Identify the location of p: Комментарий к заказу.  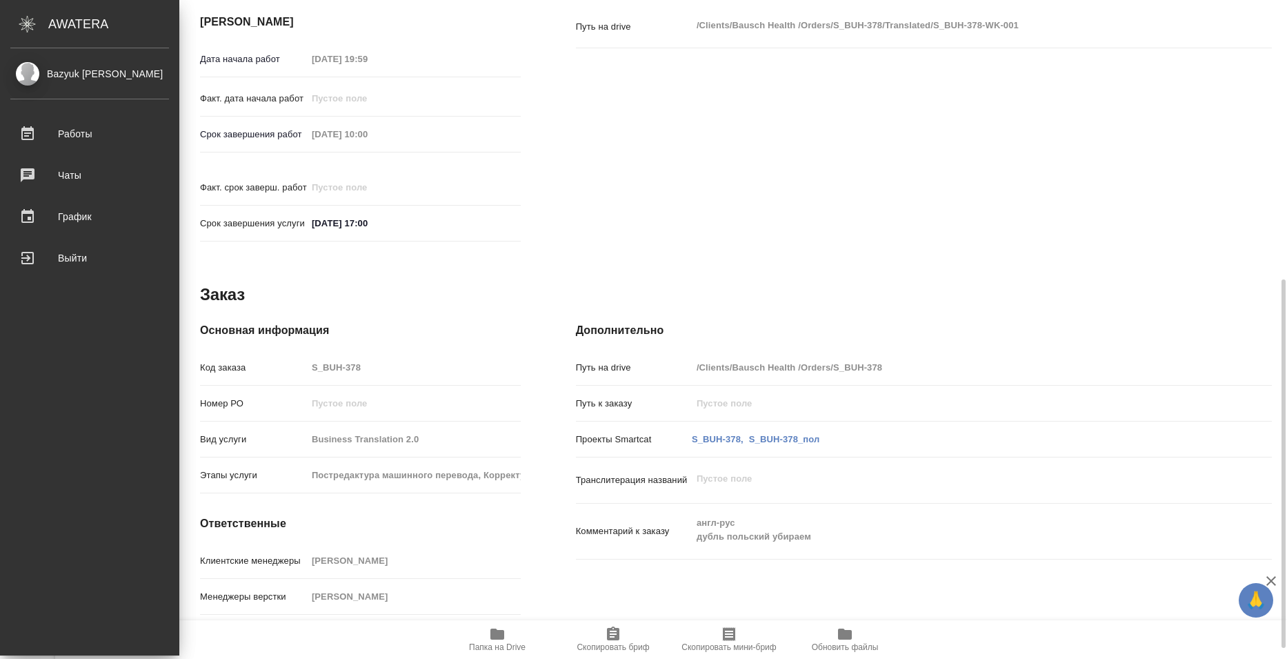
(634, 531).